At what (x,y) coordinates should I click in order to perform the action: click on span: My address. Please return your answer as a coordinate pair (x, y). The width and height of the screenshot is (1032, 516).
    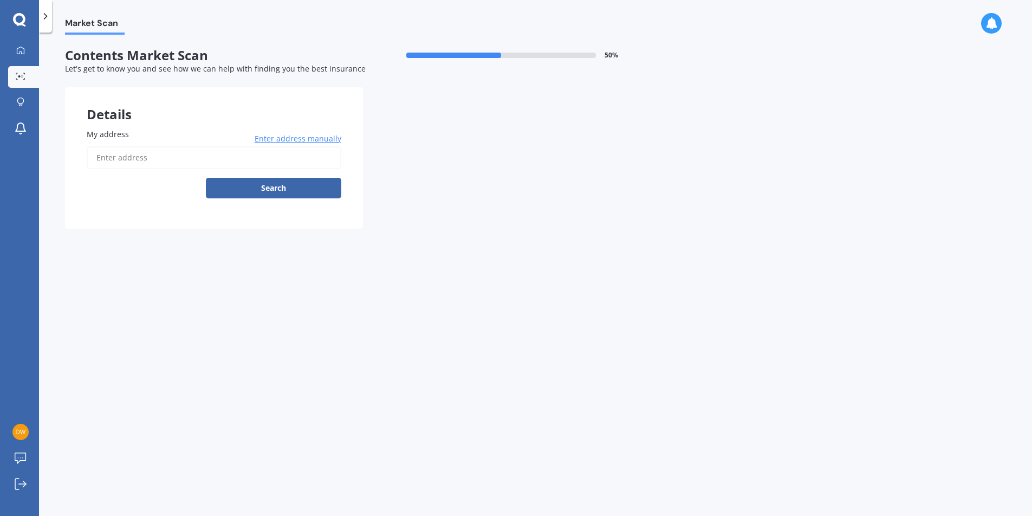
    Looking at the image, I should click on (108, 134).